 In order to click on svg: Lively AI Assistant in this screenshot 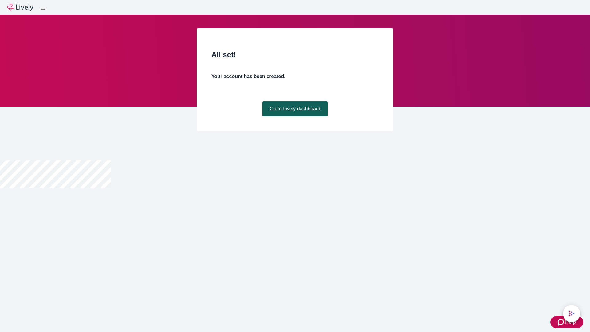, I will do `click(572, 314)`.